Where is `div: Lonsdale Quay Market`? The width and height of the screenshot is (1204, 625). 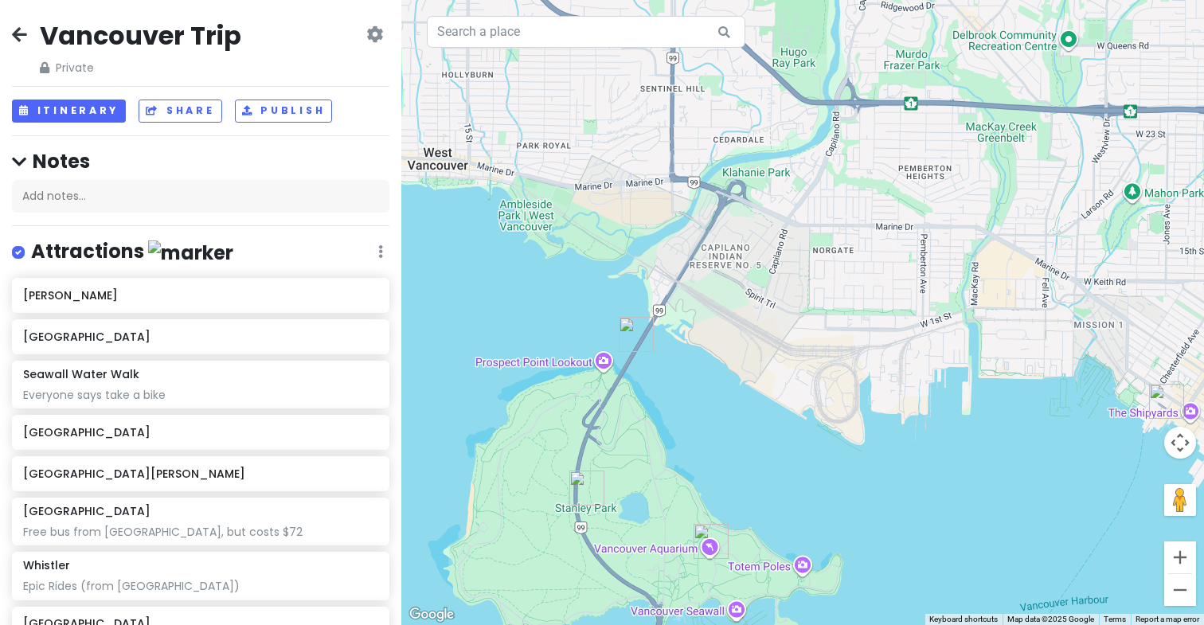
div: Lonsdale Quay Market is located at coordinates (1166, 401).